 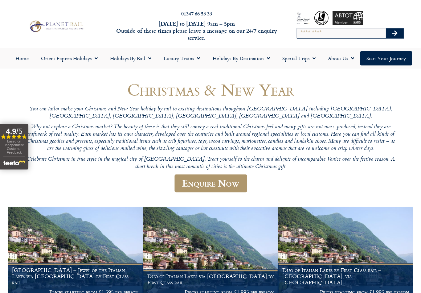 What do you see at coordinates (210, 113) in the screenshot?
I see `p: You can tailor make your Christmas and New Year holiday by rail to exciting destinations througho...` at bounding box center [210, 113].